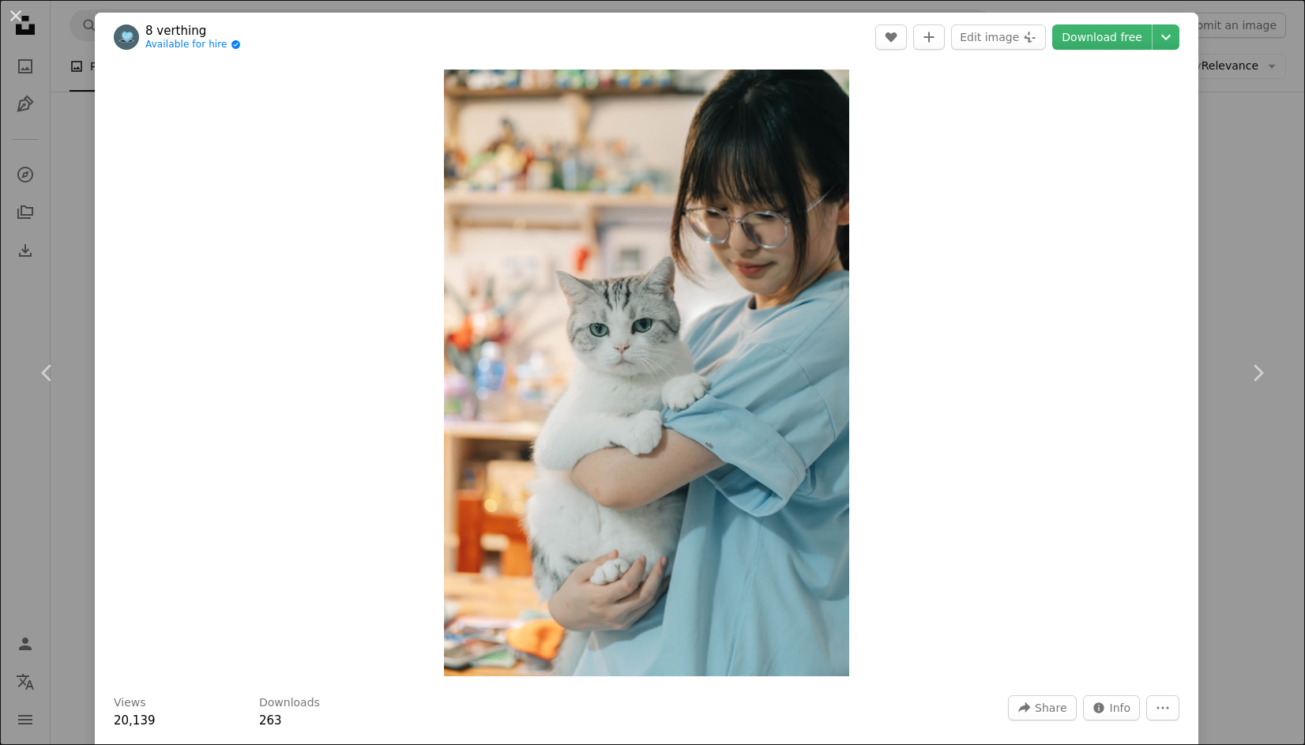 Image resolution: width=1305 pixels, height=745 pixels. Describe the element at coordinates (646, 373) in the screenshot. I see `img: A woman holding a cat in her arms` at that location.